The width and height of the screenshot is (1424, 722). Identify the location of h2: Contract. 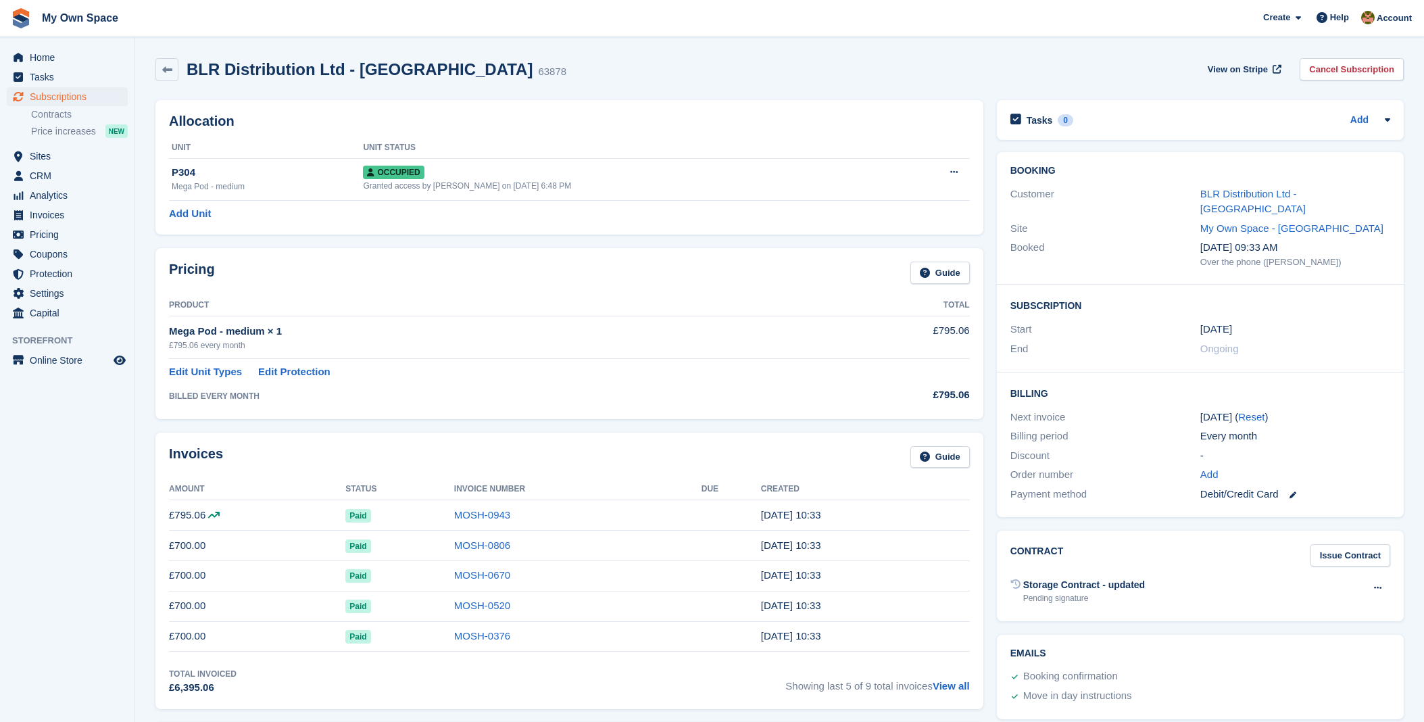
(1037, 555).